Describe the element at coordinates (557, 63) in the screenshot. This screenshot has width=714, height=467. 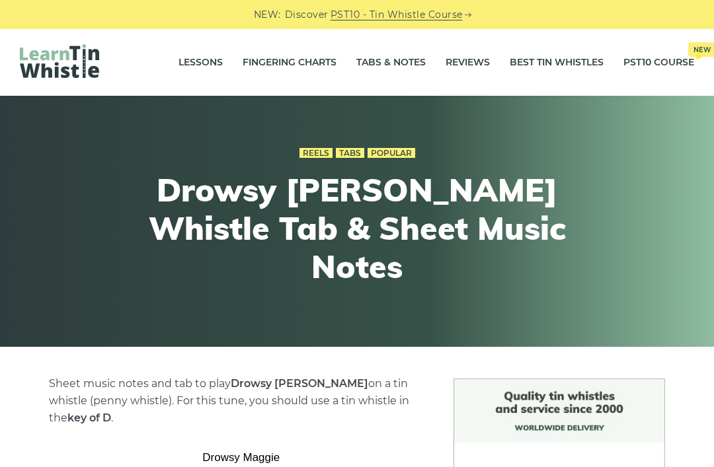
I see `a: Best Tin Whistles` at that location.